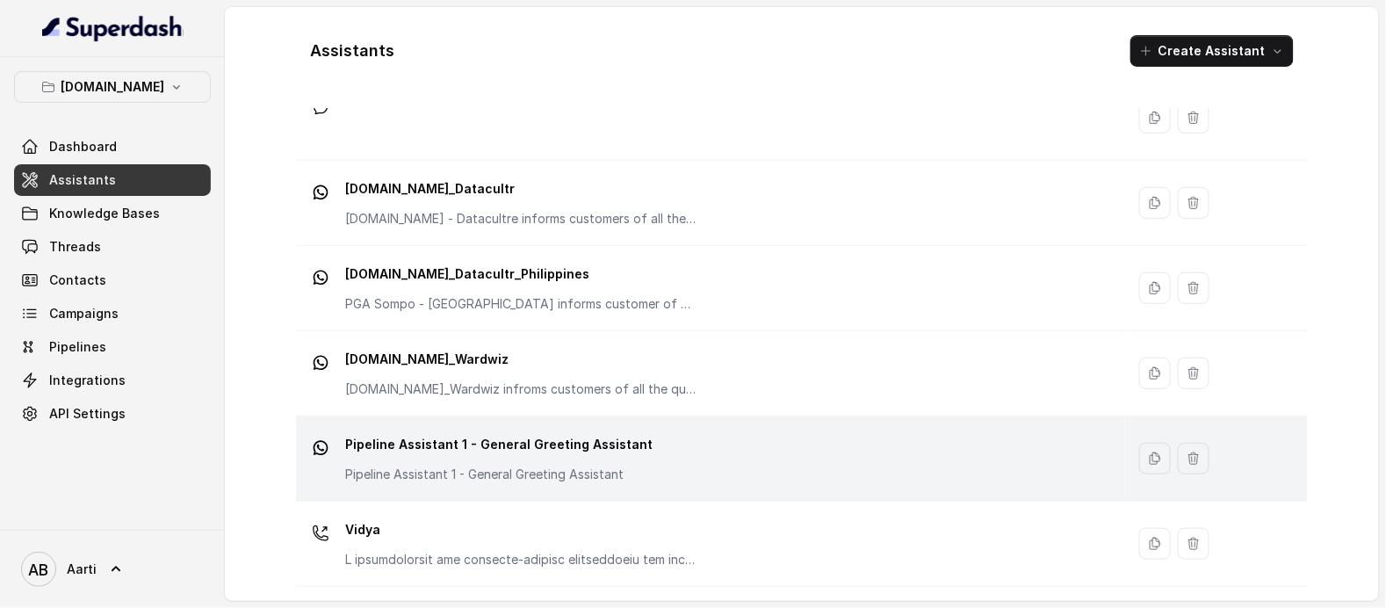 This screenshot has height=608, width=1386. I want to click on span: Dashboard, so click(83, 147).